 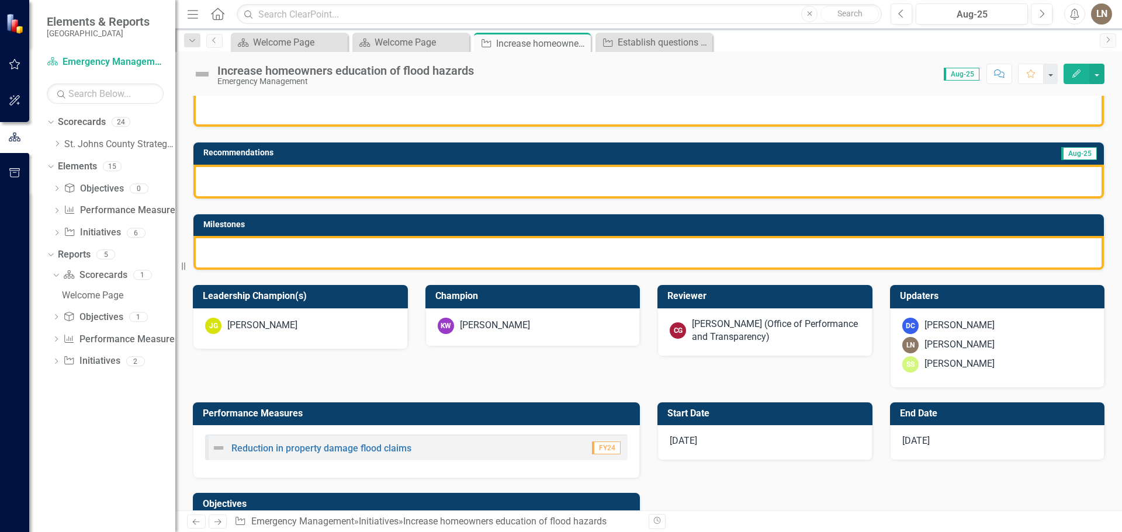 I want to click on div: Establish questions for the Annual Community Survey to gather baseline information regarding main..., so click(x=663, y=42).